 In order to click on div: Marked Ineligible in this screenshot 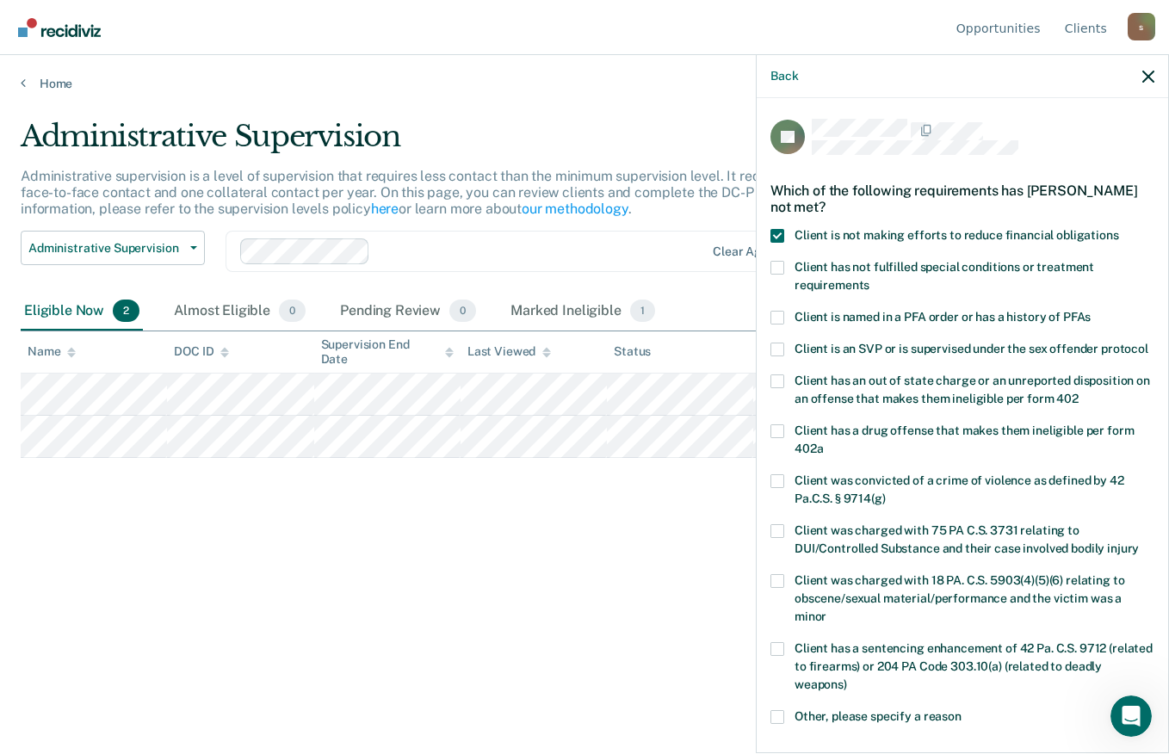, I will do `click(583, 312)`.